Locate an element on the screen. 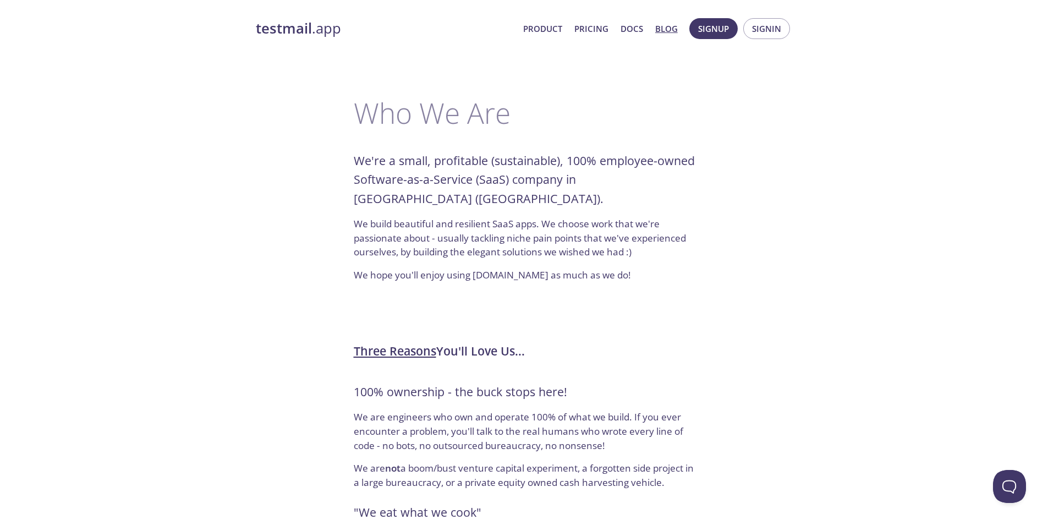 The image size is (1048, 525). h6: You'll Love Us... is located at coordinates (524, 351).